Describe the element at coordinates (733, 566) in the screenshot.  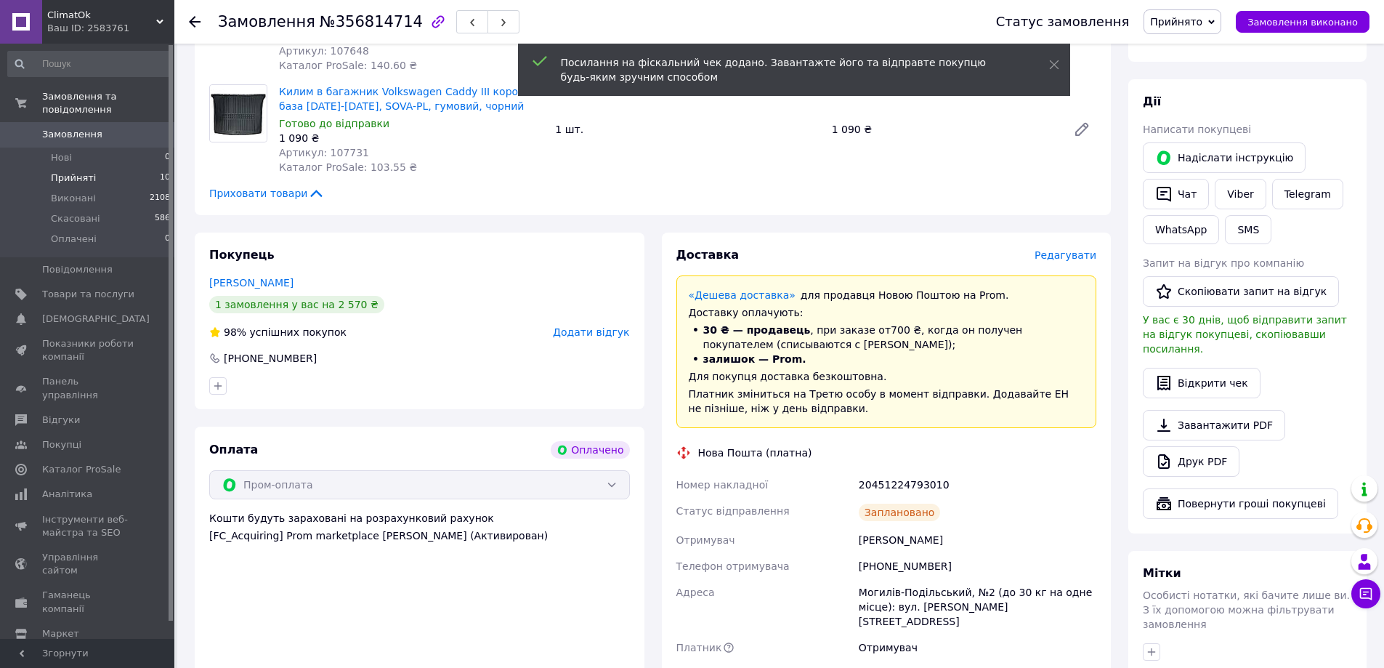
I see `span: Телефон отримувача` at that location.